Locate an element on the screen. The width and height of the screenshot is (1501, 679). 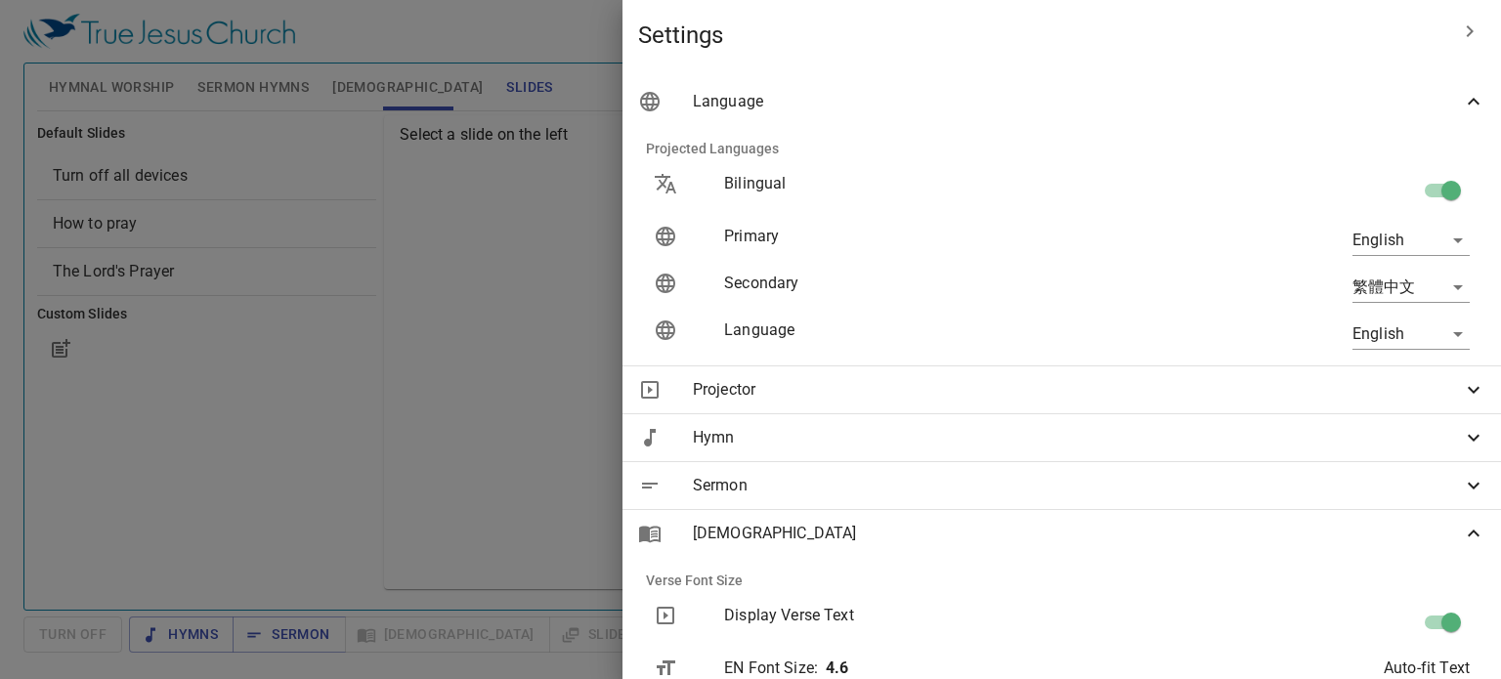
p: Language is located at coordinates (921, 330).